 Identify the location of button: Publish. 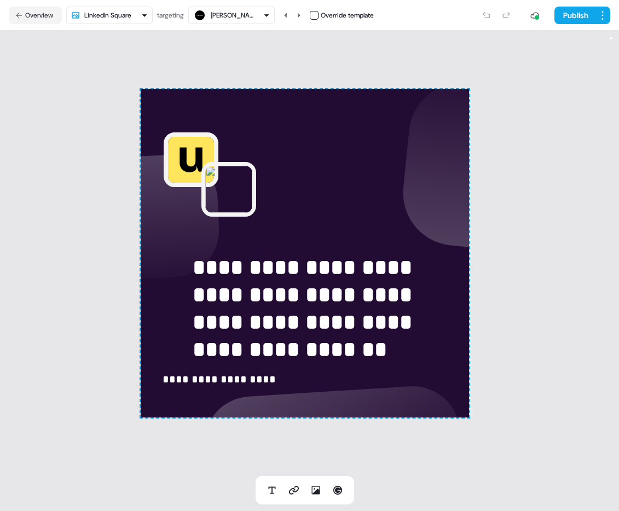
(575, 15).